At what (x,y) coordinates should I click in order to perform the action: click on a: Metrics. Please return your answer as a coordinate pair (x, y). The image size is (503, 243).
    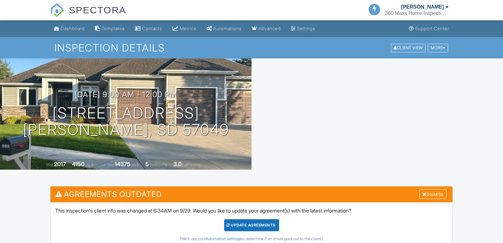
    Looking at the image, I should click on (184, 29).